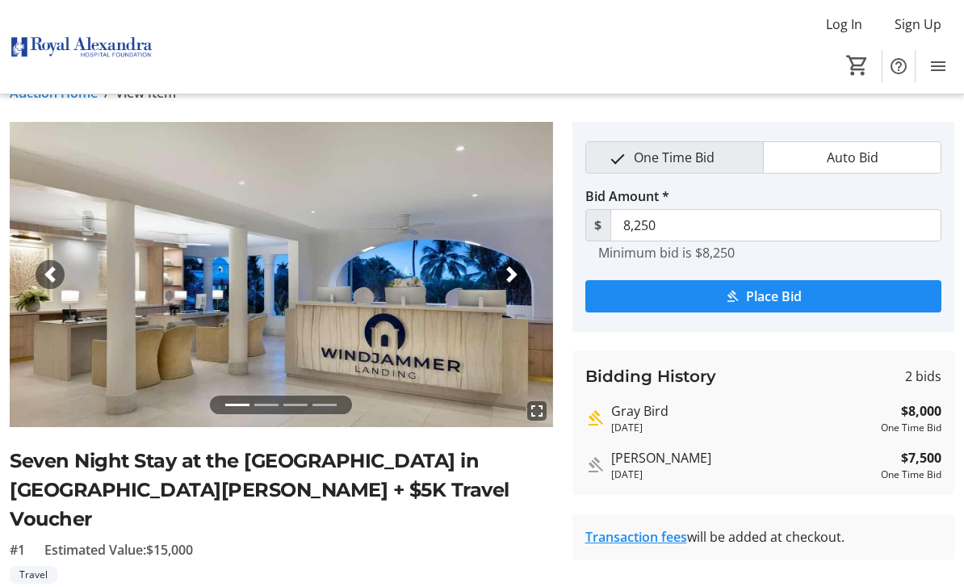 The width and height of the screenshot is (964, 587). I want to click on mat-icon: fullscreen, so click(537, 411).